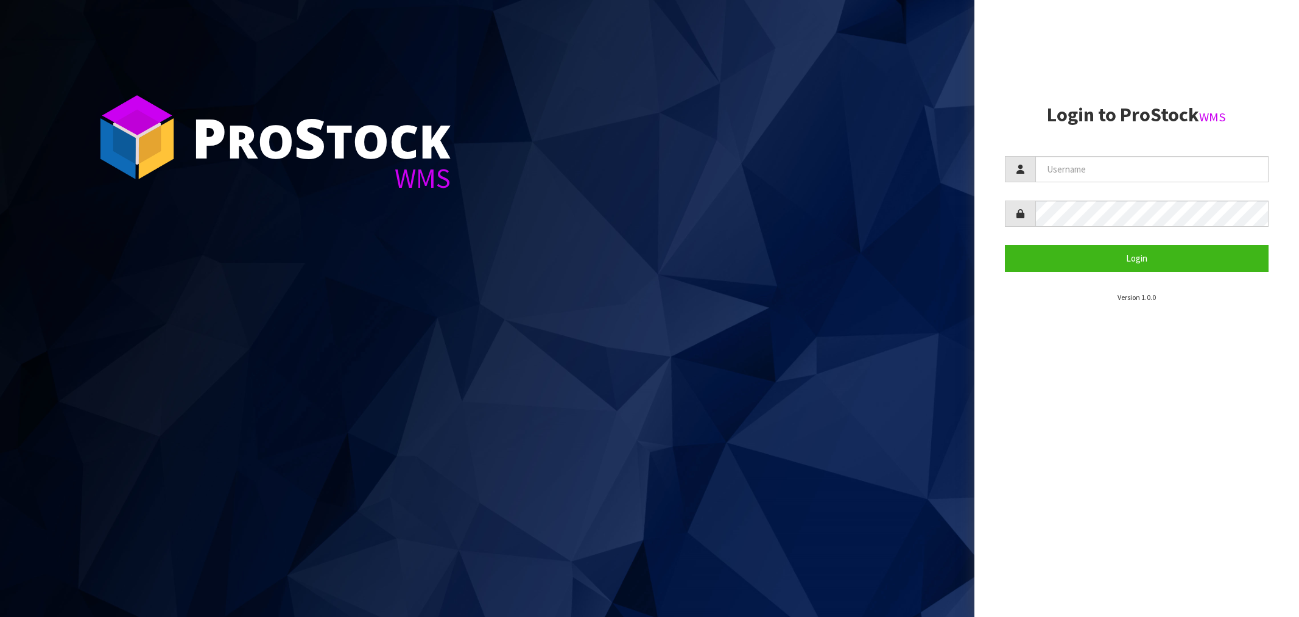 The image size is (1299, 617). What do you see at coordinates (321, 137) in the screenshot?
I see `div: ro tock` at bounding box center [321, 137].